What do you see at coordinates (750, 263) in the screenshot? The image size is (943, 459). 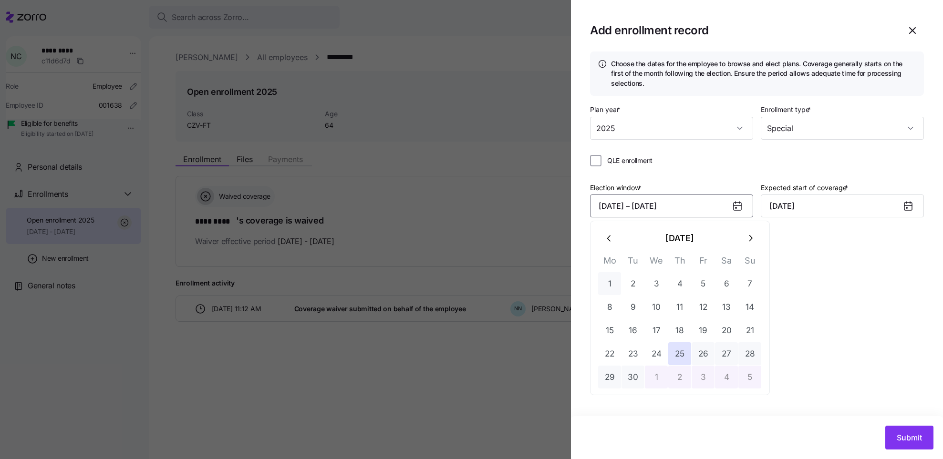 I see `th: Su` at bounding box center [750, 263].